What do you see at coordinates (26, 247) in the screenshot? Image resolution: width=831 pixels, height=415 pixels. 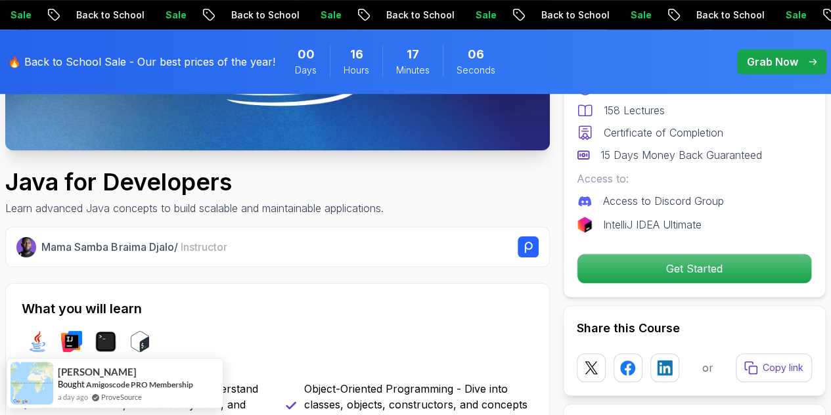 I see `img: Nelson Djalo` at bounding box center [26, 247].